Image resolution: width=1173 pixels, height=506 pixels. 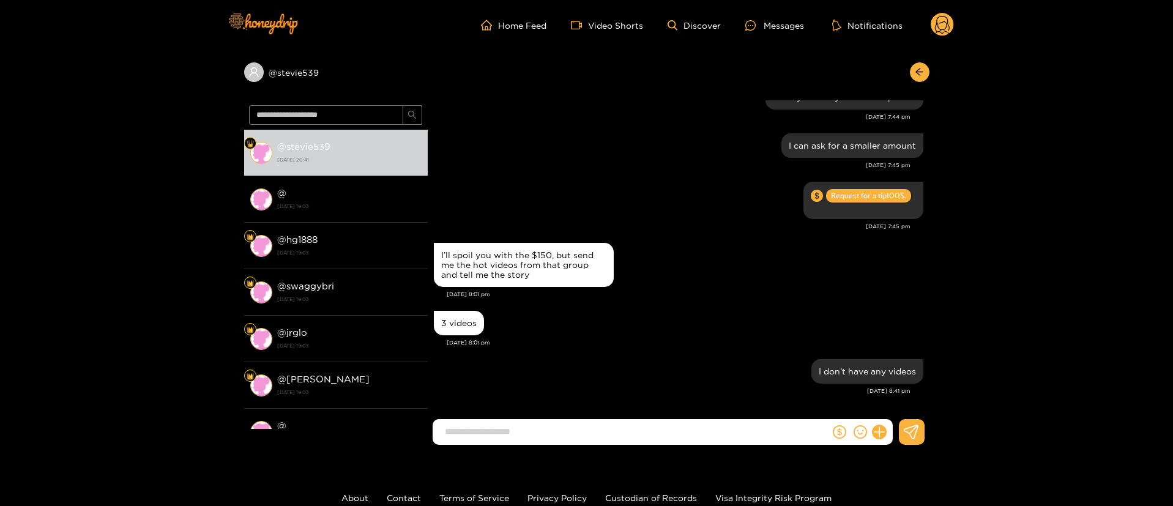 I want to click on span: arrow-left, so click(x=919, y=72).